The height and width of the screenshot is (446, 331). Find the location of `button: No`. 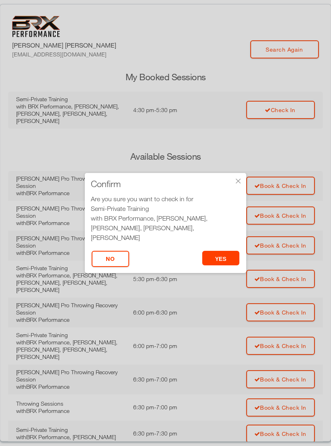

button: No is located at coordinates (110, 259).